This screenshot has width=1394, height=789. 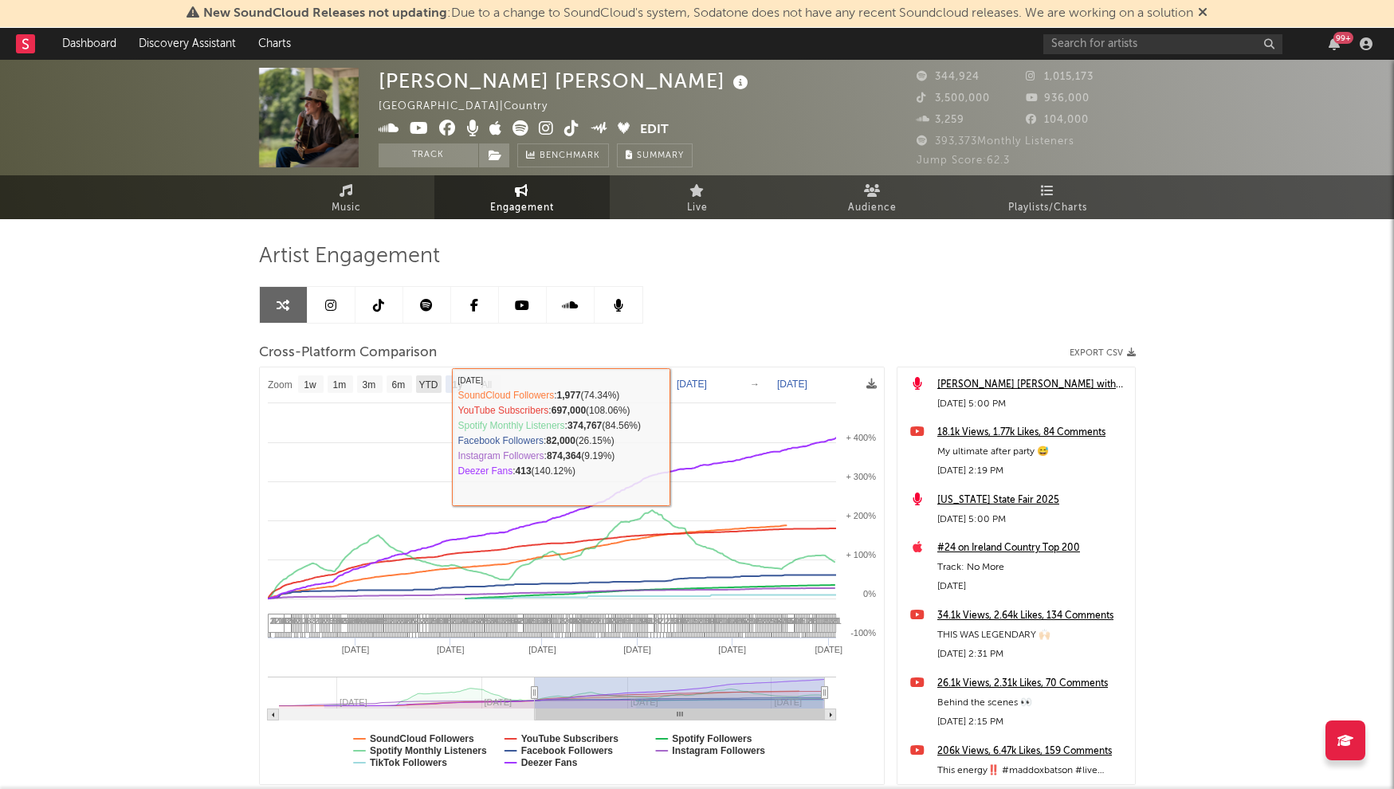 I want to click on span: Playlists/Charts, so click(x=1047, y=208).